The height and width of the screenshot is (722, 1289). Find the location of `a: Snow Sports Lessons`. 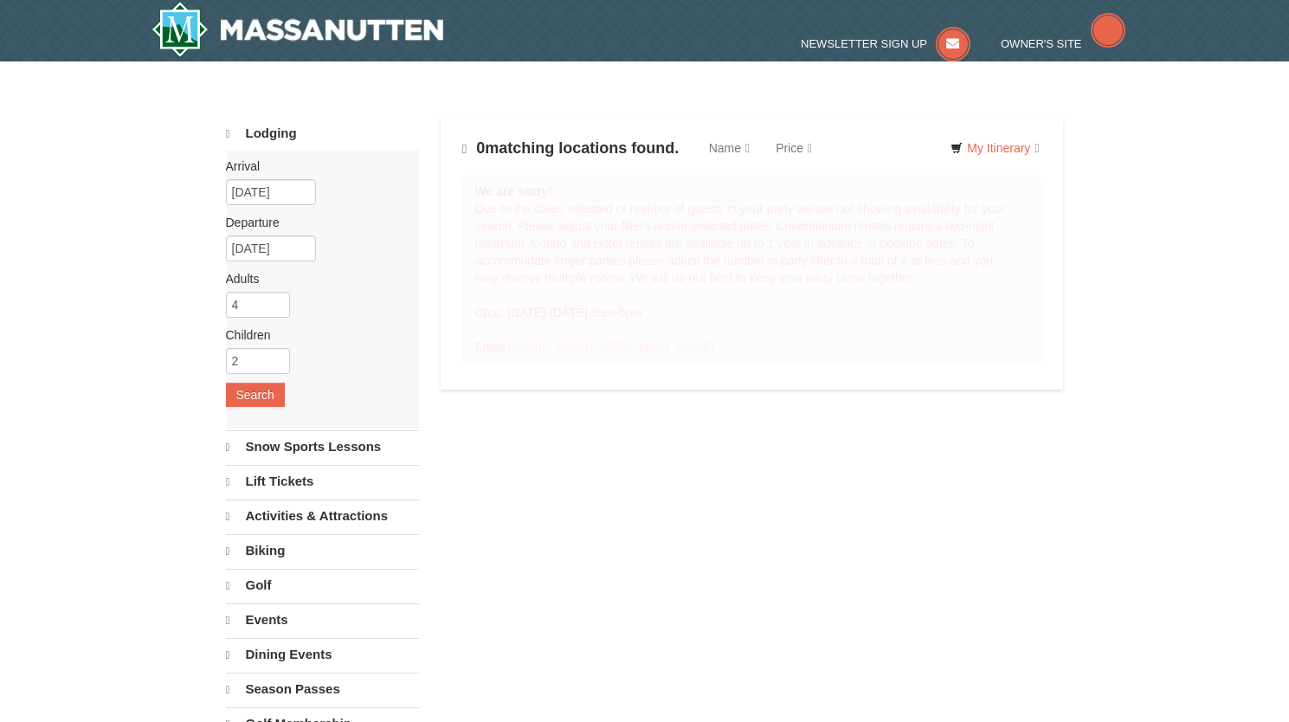

a: Snow Sports Lessons is located at coordinates (322, 447).